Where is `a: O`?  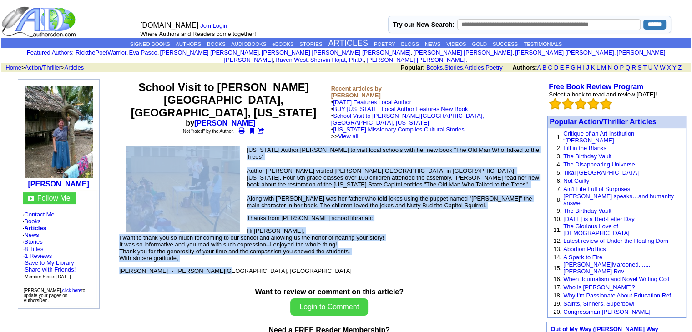 a: O is located at coordinates (616, 67).